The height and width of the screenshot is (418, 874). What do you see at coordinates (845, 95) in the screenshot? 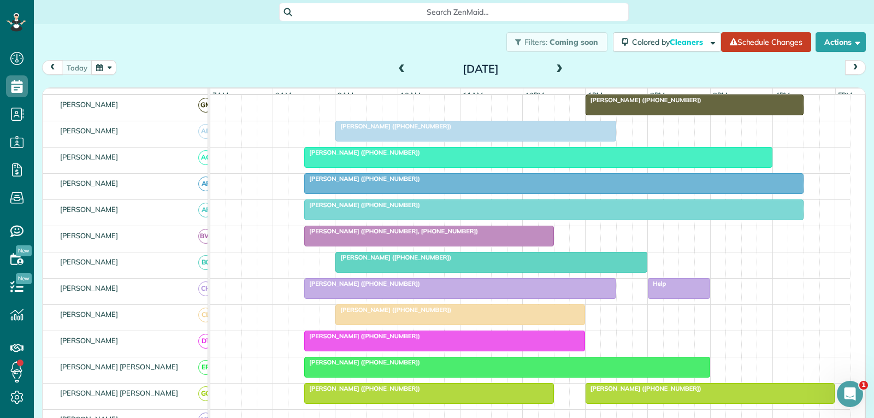
I see `span: 5pm` at bounding box center [845, 95].